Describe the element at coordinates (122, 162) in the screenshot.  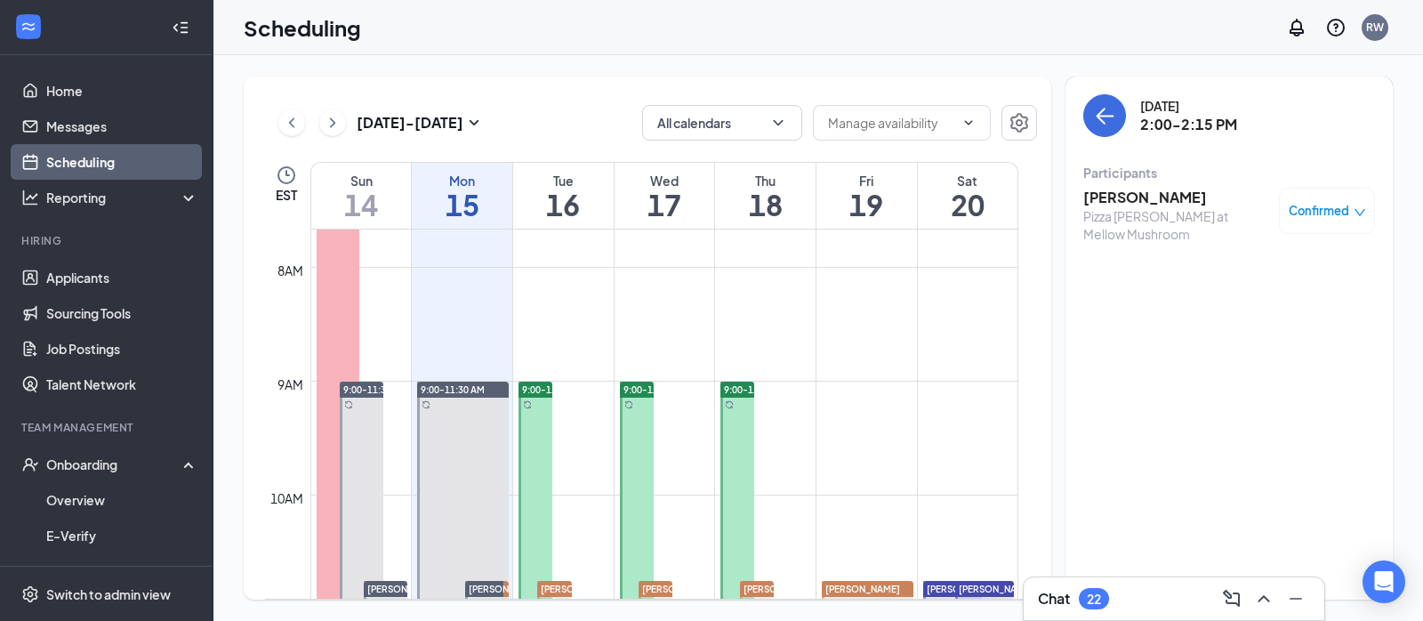
I see `a: Scheduling` at that location.